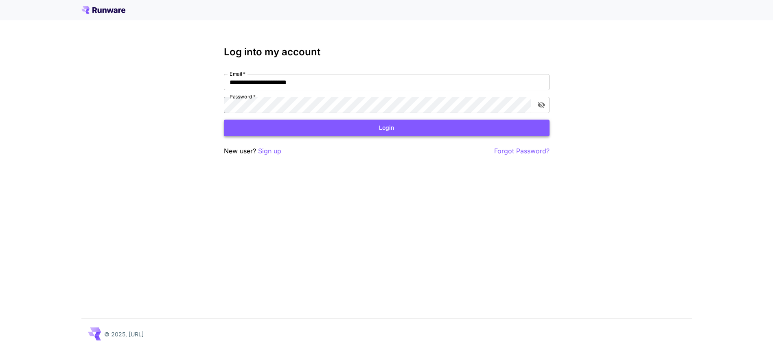 The image size is (773, 349). Describe the element at coordinates (269, 151) in the screenshot. I see `button: Sign up` at that location.